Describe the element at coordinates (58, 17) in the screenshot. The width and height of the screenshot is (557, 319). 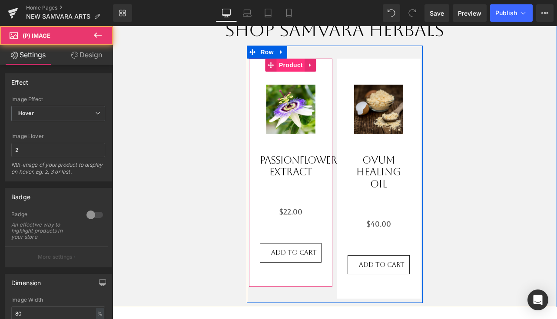
I see `span: NEW SAMVARA ARTS` at that location.